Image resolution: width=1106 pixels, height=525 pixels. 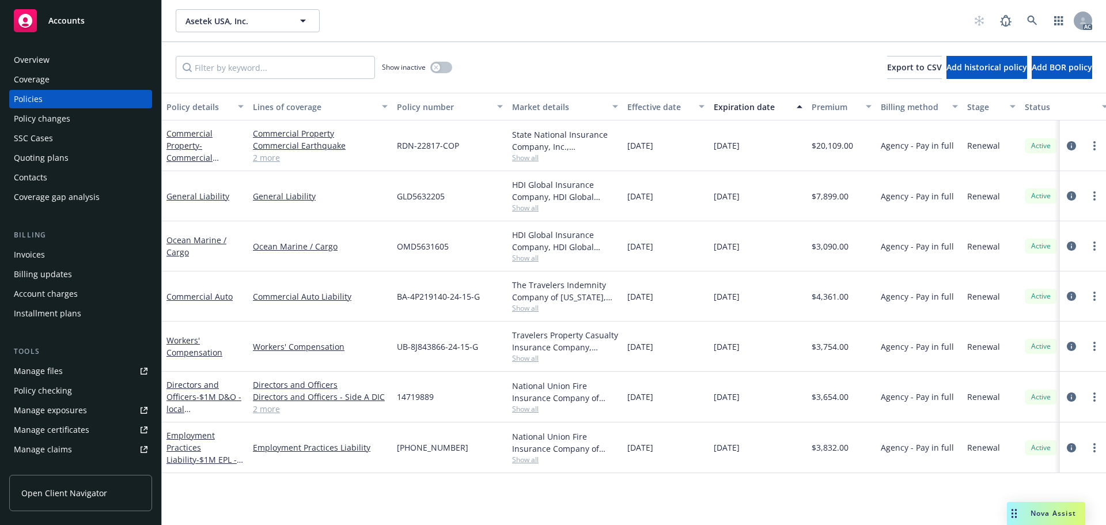 I want to click on a: 2 more, so click(x=320, y=408).